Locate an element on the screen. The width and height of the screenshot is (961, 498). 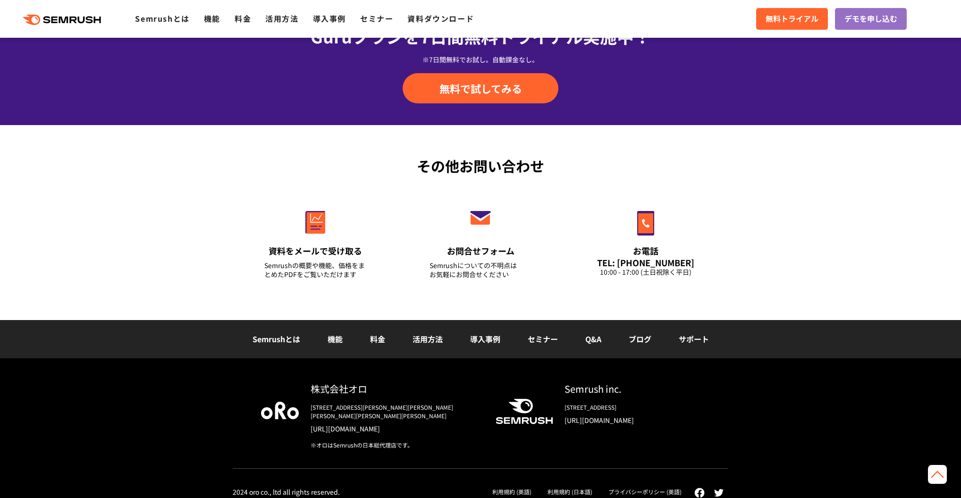
a: Q&A is located at coordinates (593, 339).